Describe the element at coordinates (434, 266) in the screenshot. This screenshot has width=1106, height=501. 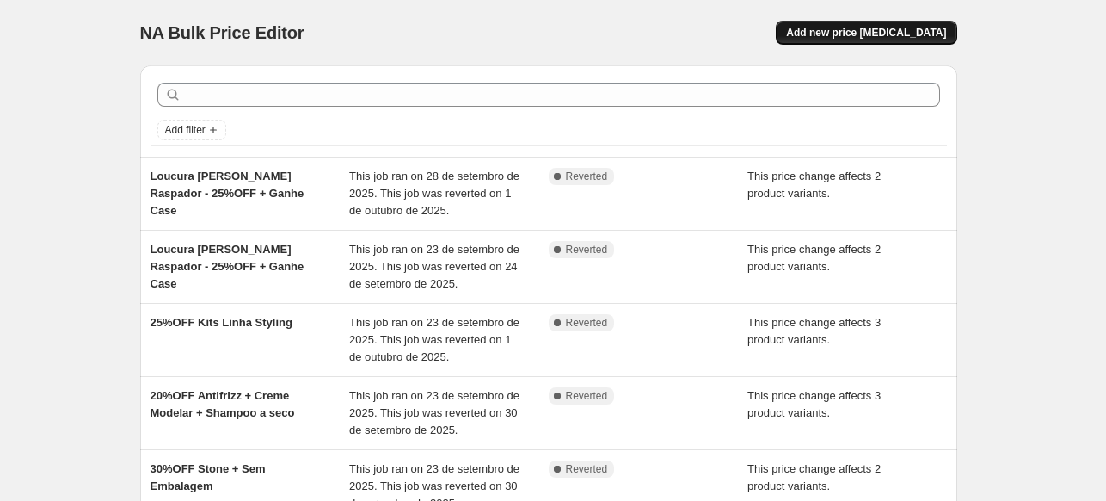
I see `span: This job ran on 23 de setembro de 2025. This job was reverted on 24 de setembro de 2025.` at that location.